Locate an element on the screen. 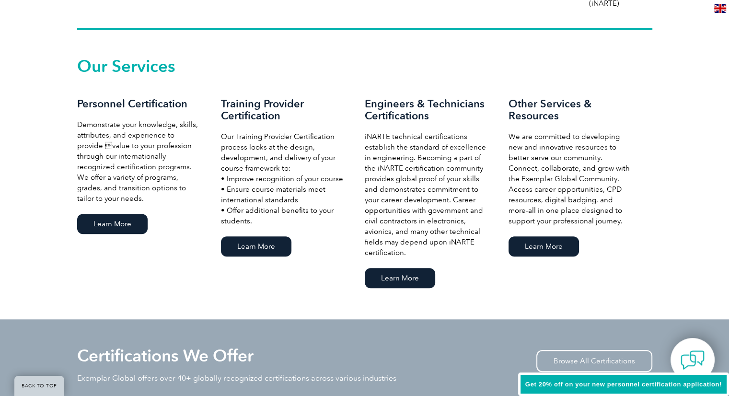  span: Get 20% off on your new personnel certification application! is located at coordinates (623, 384).